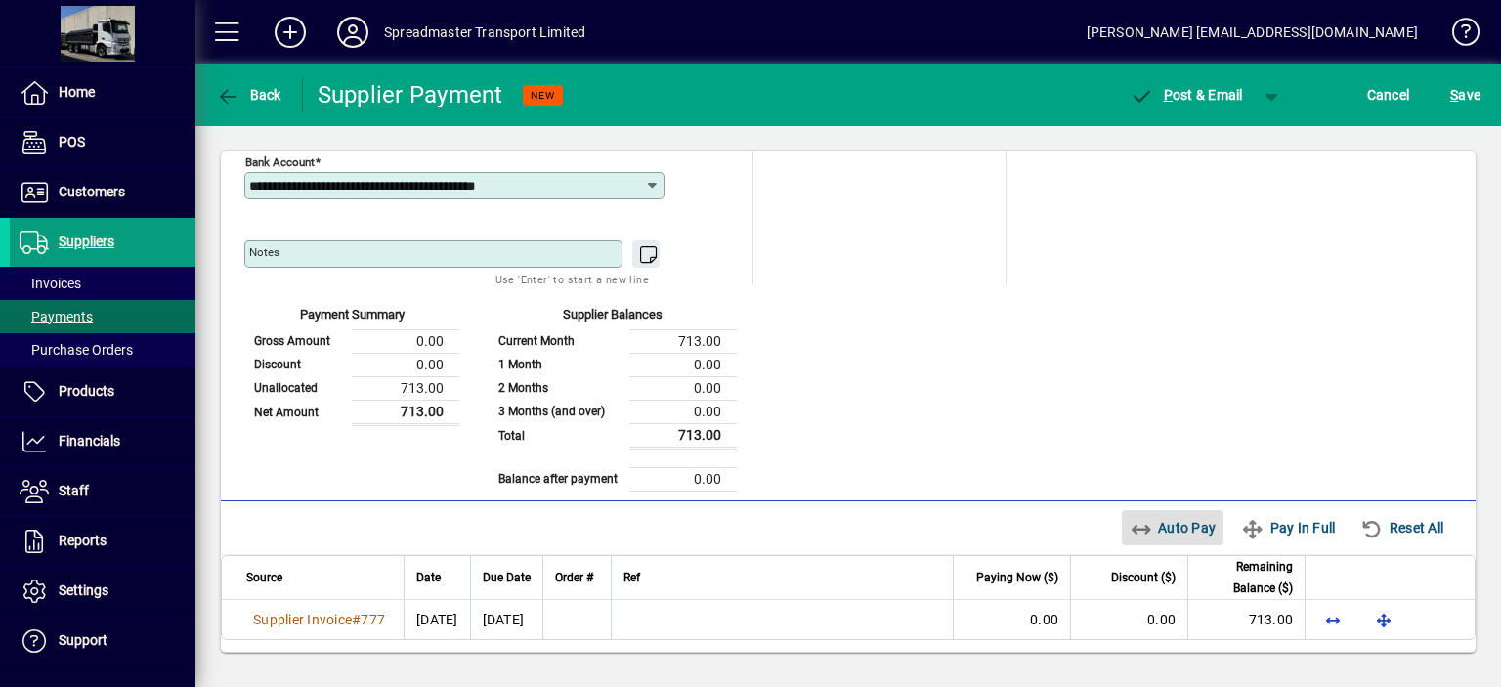  Describe the element at coordinates (1246, 578) in the screenshot. I see `span: Remaining Balance ($)` at that location.